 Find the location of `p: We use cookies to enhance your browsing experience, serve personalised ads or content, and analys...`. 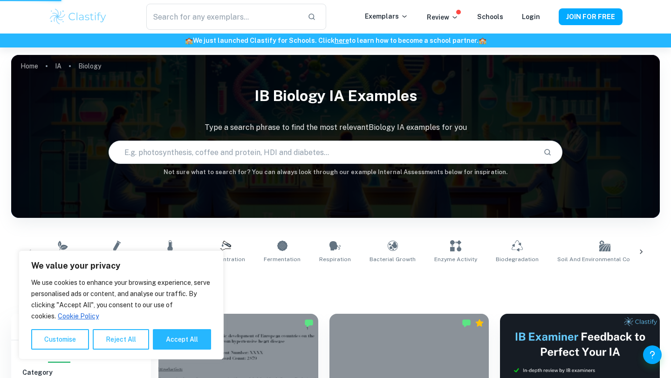

p: We use cookies to enhance your browsing experience, serve personalised ads or content, and analys... is located at coordinates (121, 300).